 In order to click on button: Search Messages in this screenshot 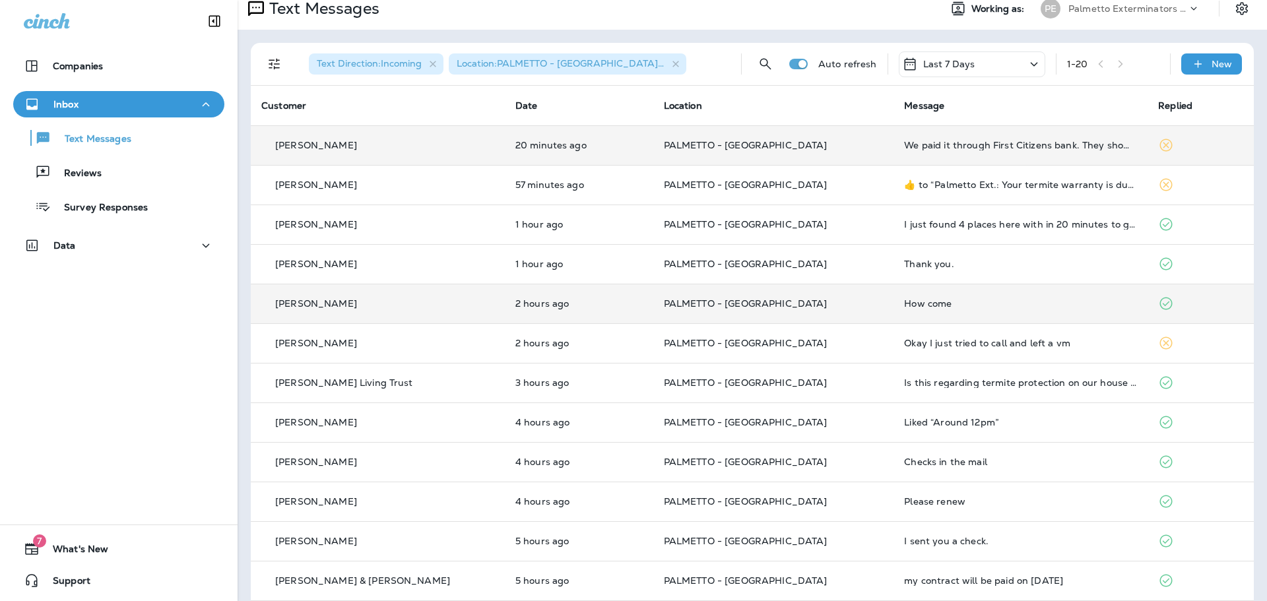, I will do `click(765, 64)`.